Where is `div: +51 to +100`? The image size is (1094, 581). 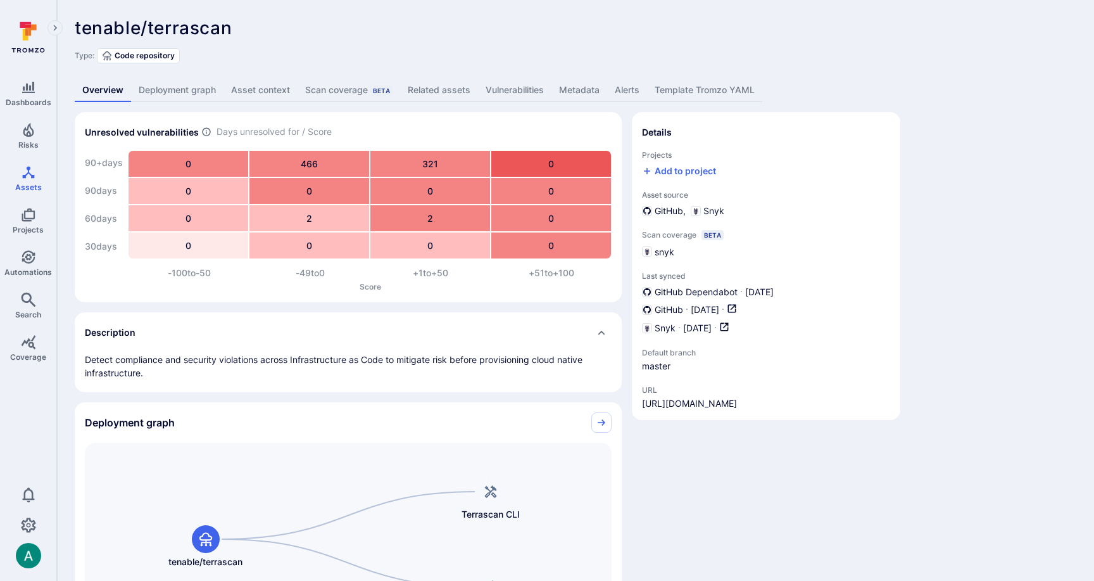 div: +51 to +100 is located at coordinates (551, 273).